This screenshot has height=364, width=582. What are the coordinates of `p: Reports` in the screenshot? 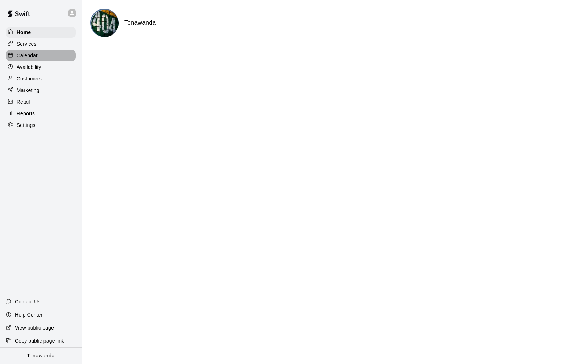 It's located at (26, 113).